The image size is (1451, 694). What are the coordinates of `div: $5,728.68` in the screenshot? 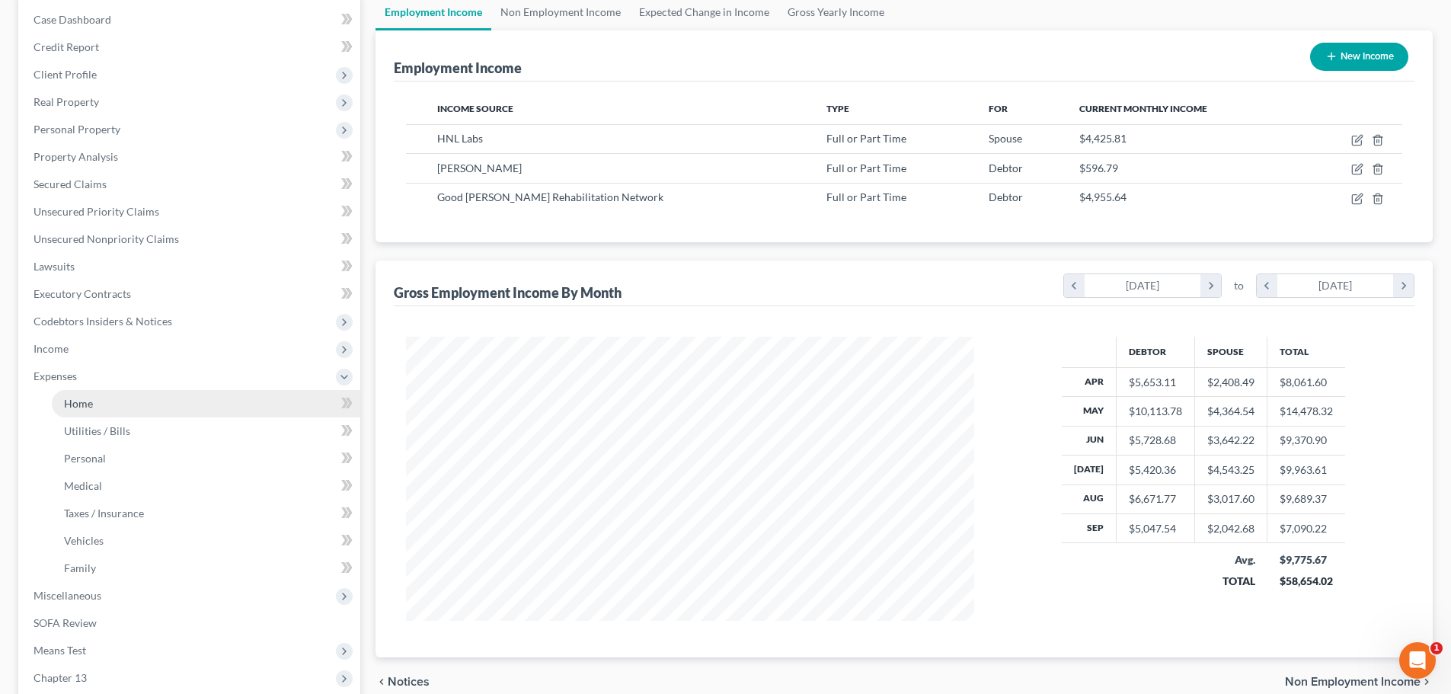 It's located at (1156, 440).